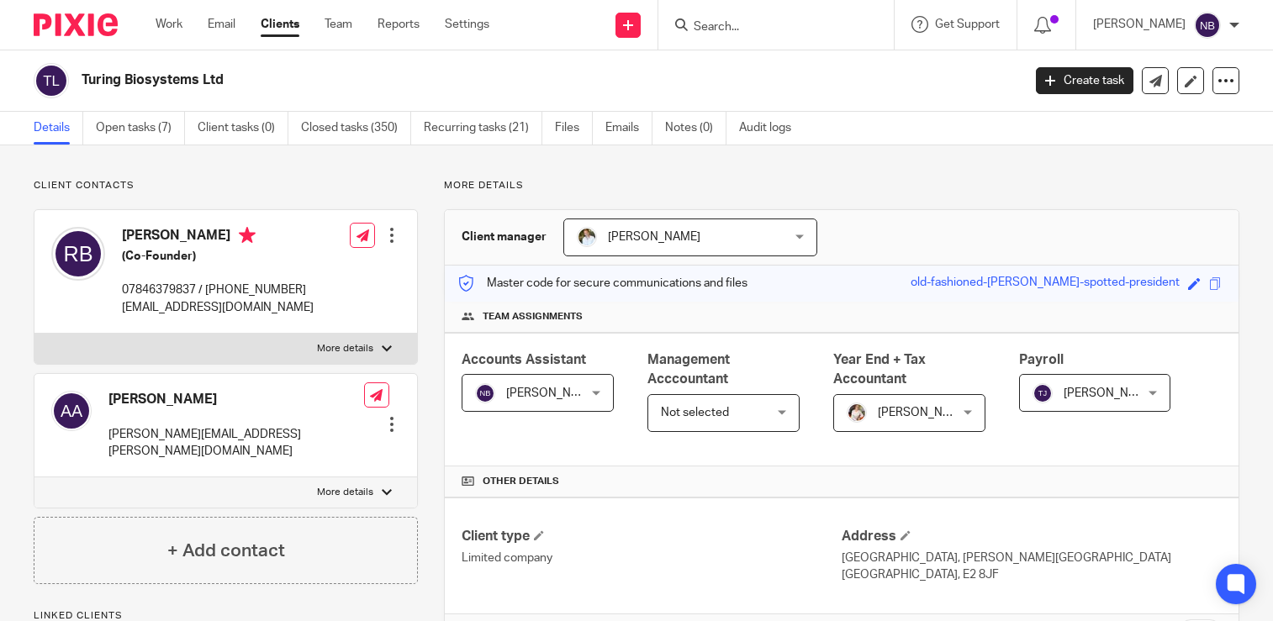 The height and width of the screenshot is (621, 1273). I want to click on a: Recurring tasks (21), so click(483, 128).